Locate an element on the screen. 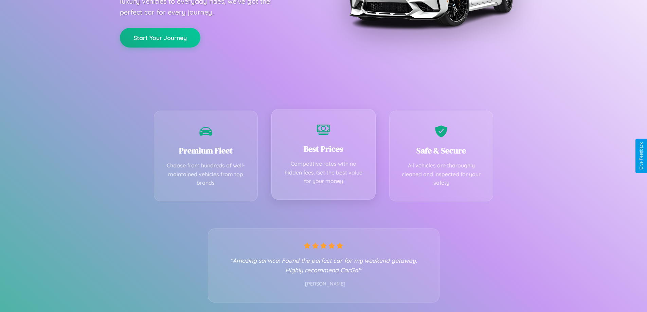 The height and width of the screenshot is (312, 647). div: Give Feedback is located at coordinates (641, 156).